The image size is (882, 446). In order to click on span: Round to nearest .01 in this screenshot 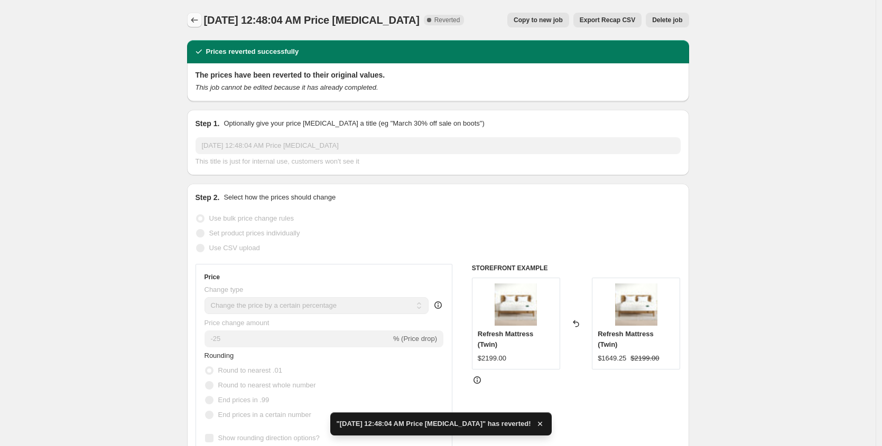, I will do `click(250, 370)`.